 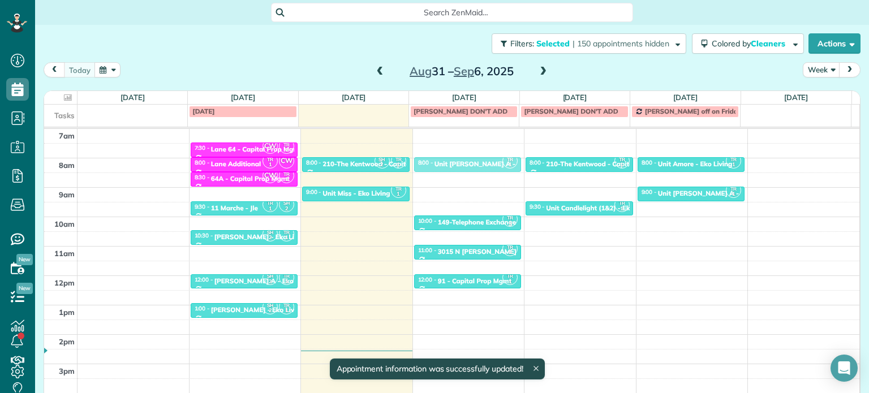 I want to click on div: Open Intercom Messenger, so click(x=844, y=368).